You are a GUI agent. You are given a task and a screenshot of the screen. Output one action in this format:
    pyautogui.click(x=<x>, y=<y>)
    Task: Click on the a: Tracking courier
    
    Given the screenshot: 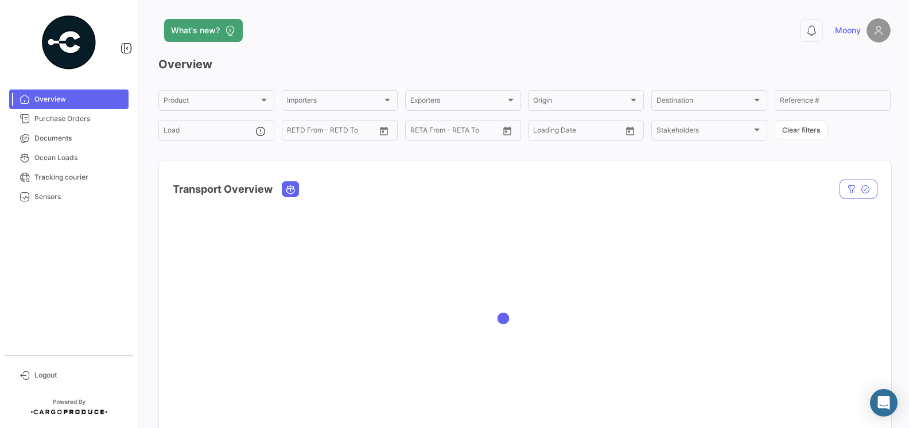 What is the action you would take?
    pyautogui.click(x=69, y=177)
    